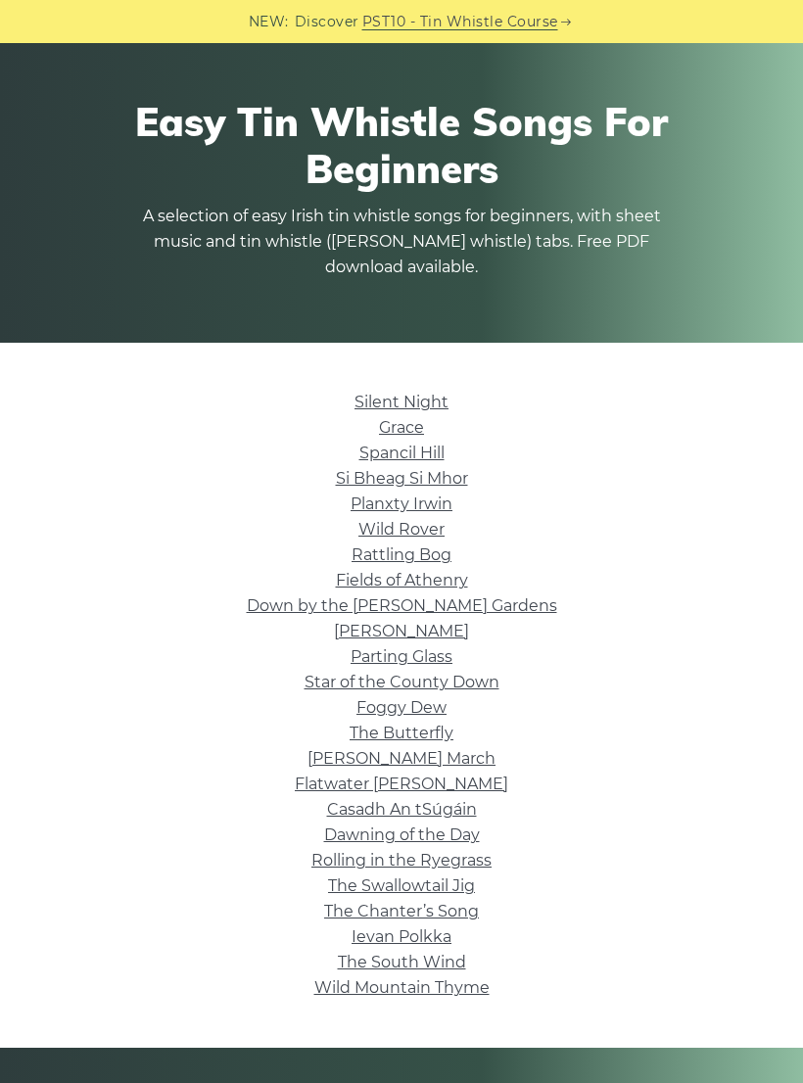 The height and width of the screenshot is (1083, 803). I want to click on a: Rolling in the Ryegrass, so click(402, 860).